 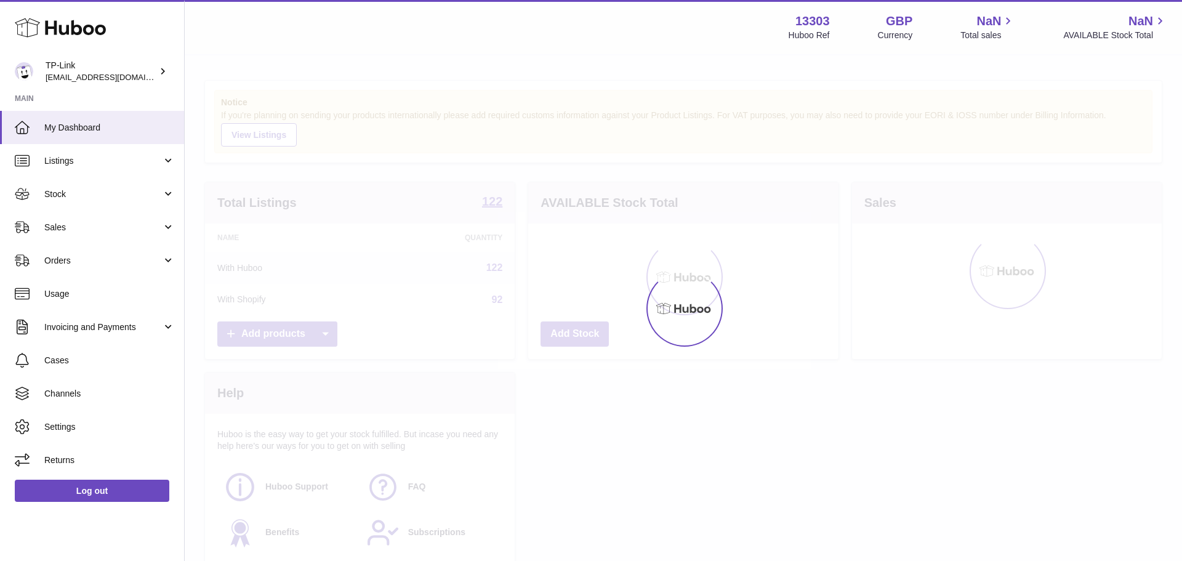 What do you see at coordinates (1115, 27) in the screenshot?
I see `a: NaN AVAILABLE Stock Total` at bounding box center [1115, 27].